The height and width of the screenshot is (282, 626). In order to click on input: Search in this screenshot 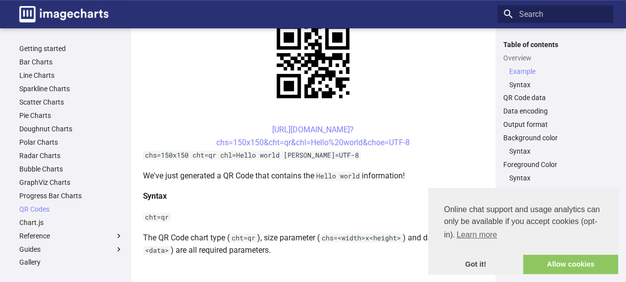, I will do `click(556, 14)`.